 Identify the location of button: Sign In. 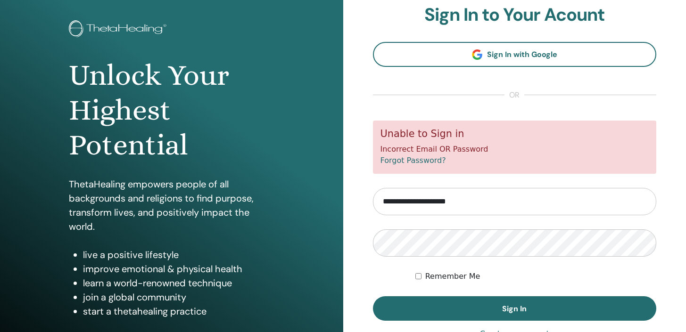
(515, 309).